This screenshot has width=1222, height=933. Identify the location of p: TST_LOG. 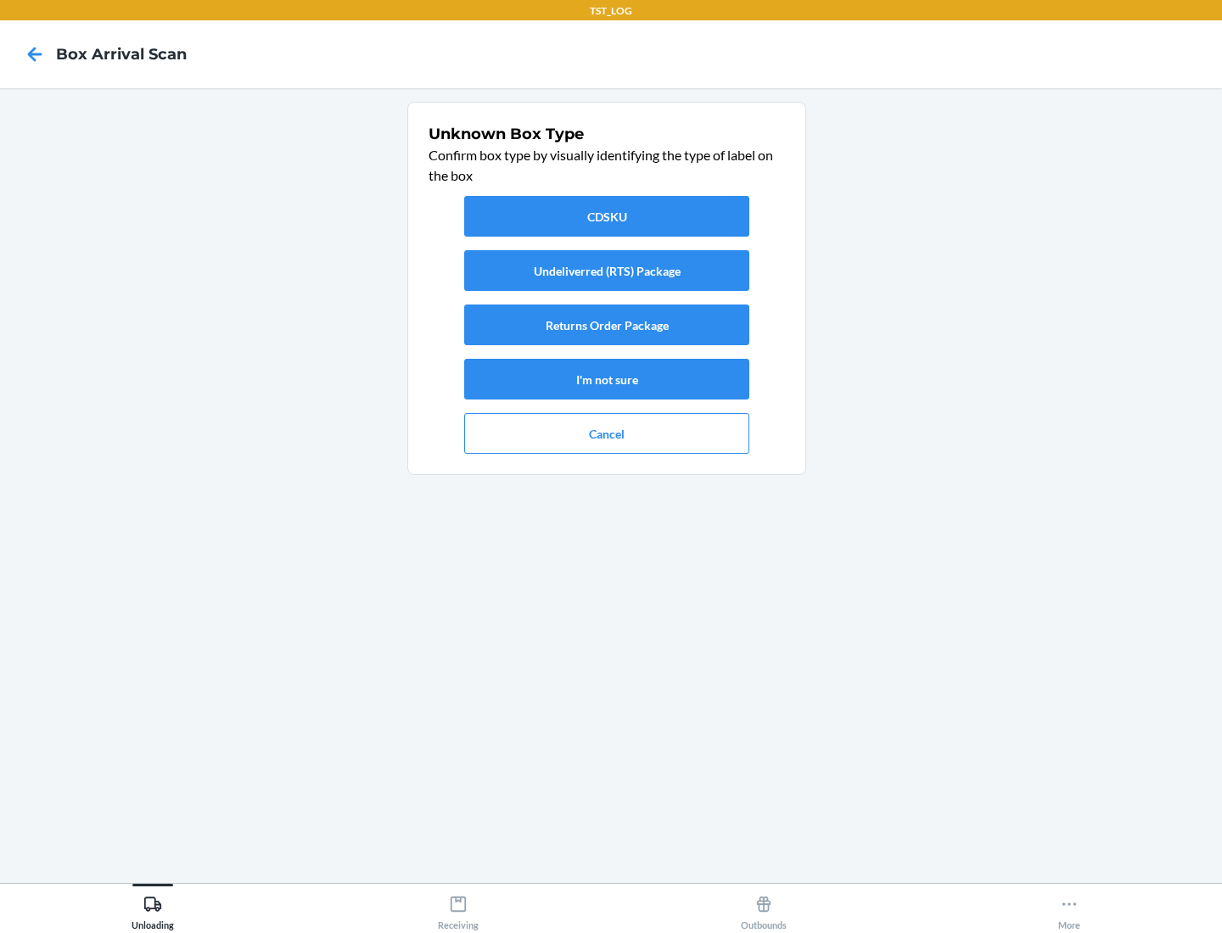
(611, 11).